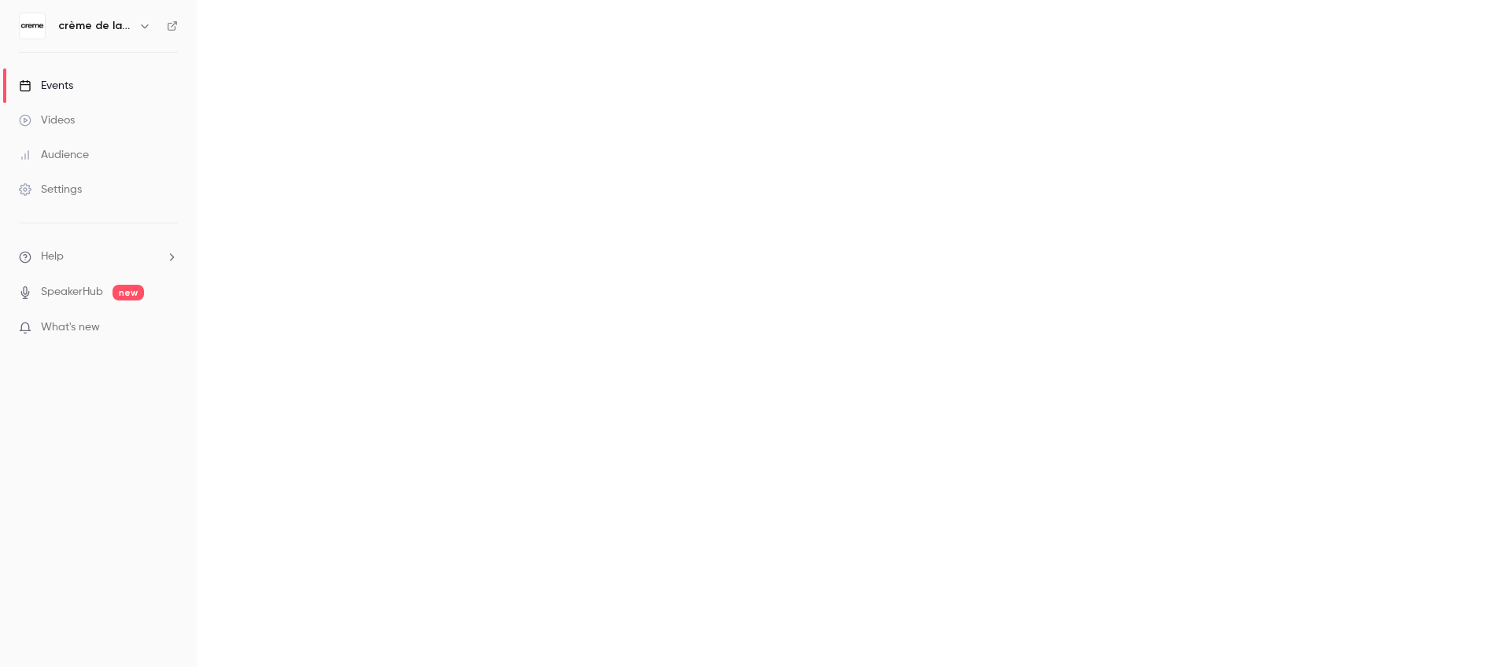  I want to click on div: Settings, so click(50, 190).